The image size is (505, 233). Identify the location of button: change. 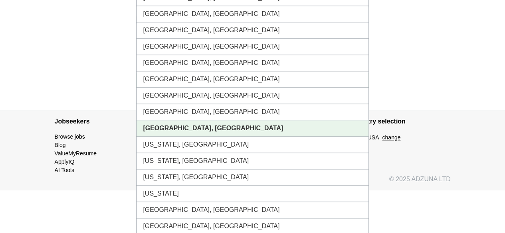
(391, 138).